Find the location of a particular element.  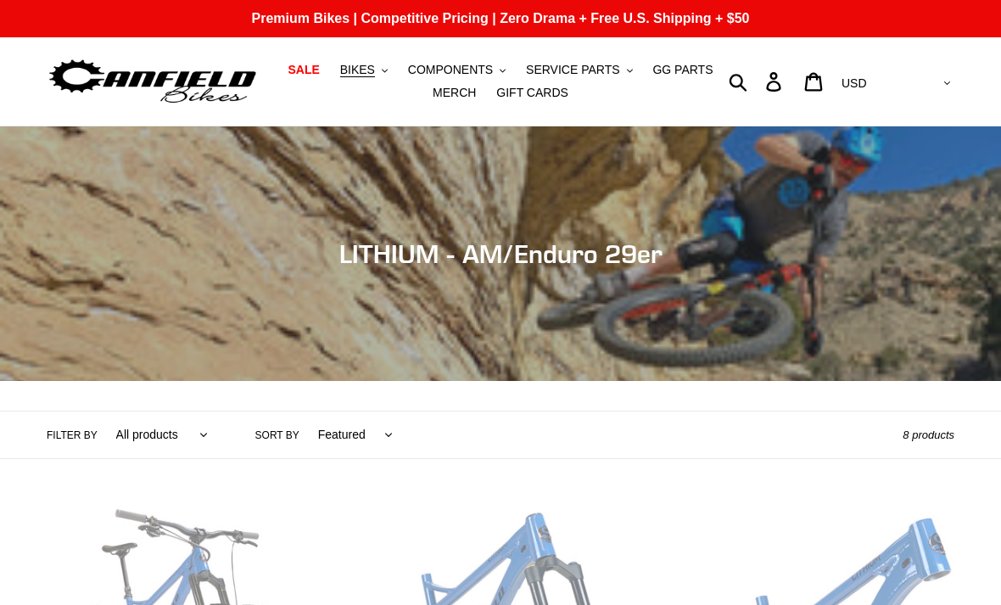

img: Canfield Bikes is located at coordinates (153, 81).